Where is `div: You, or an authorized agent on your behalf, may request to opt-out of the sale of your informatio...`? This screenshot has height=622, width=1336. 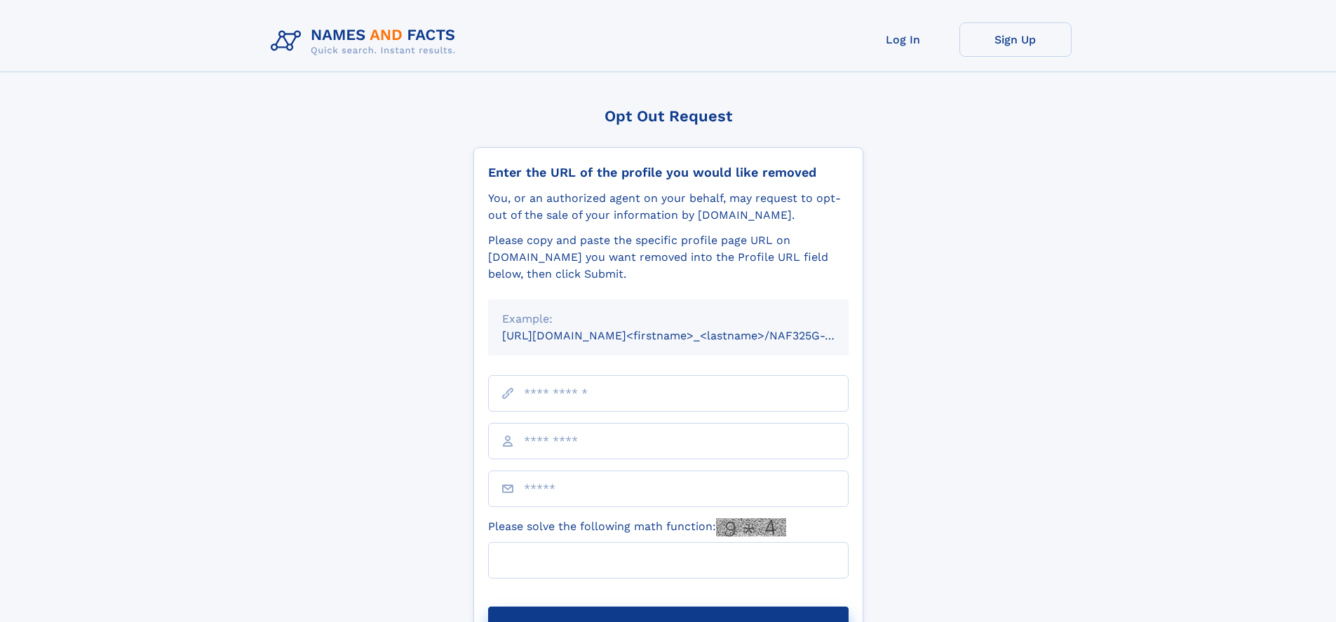
div: You, or an authorized agent on your behalf, may request to opt-out of the sale of your informatio... is located at coordinates (668, 207).